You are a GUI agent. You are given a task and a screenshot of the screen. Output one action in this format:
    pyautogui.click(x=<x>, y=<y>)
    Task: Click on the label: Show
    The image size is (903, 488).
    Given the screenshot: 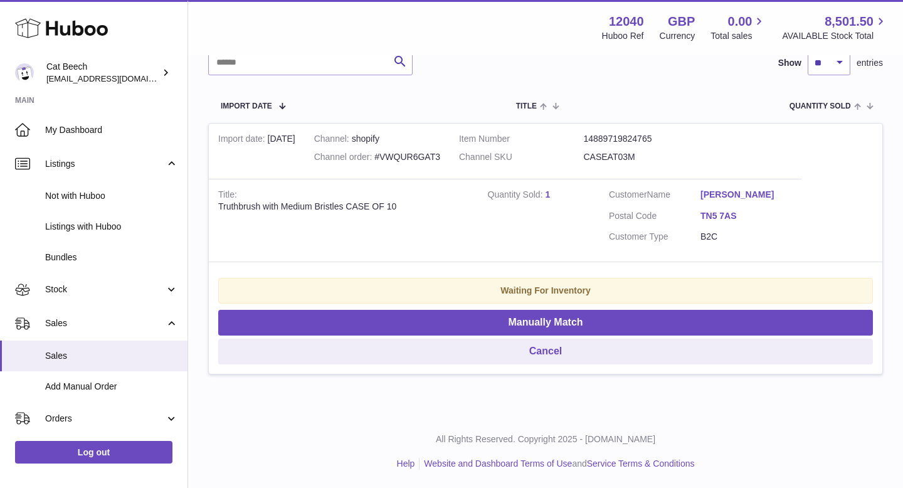 What is the action you would take?
    pyautogui.click(x=789, y=63)
    